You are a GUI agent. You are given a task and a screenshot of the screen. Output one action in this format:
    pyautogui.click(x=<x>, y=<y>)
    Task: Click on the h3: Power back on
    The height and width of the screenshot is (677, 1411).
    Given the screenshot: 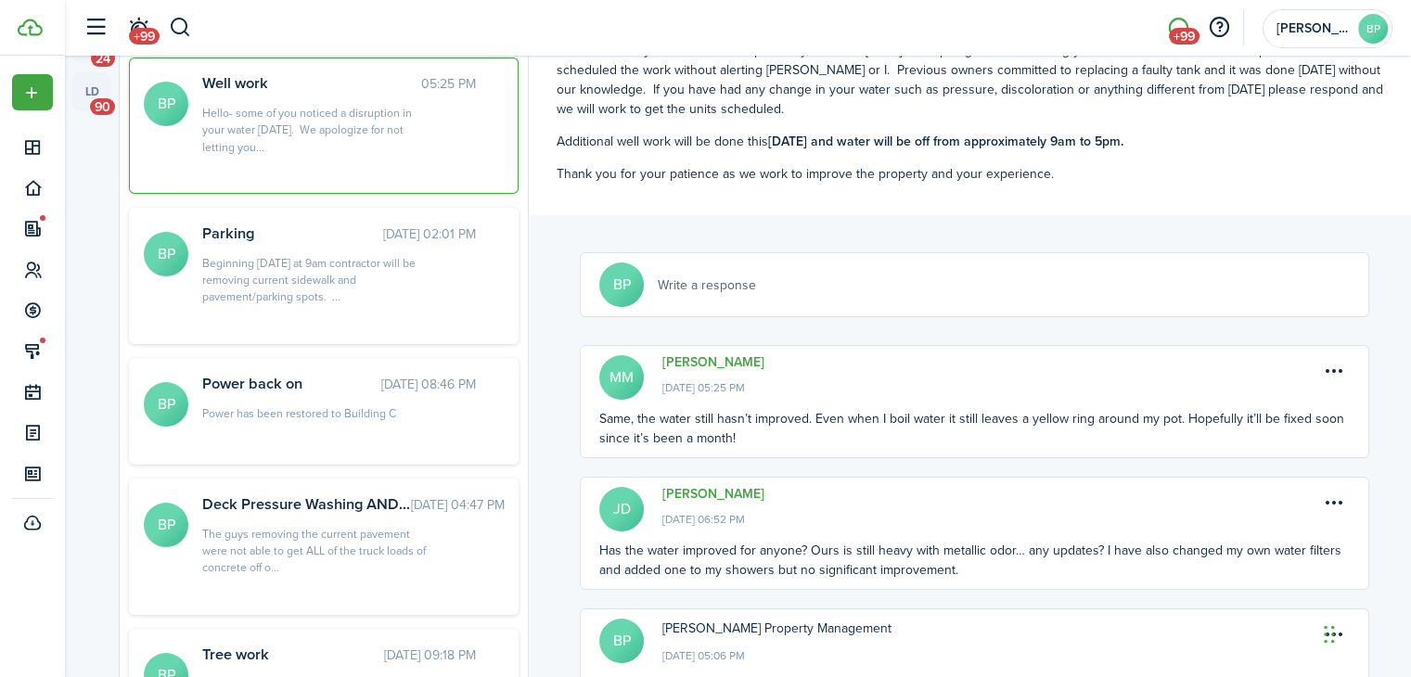 What is the action you would take?
    pyautogui.click(x=291, y=384)
    